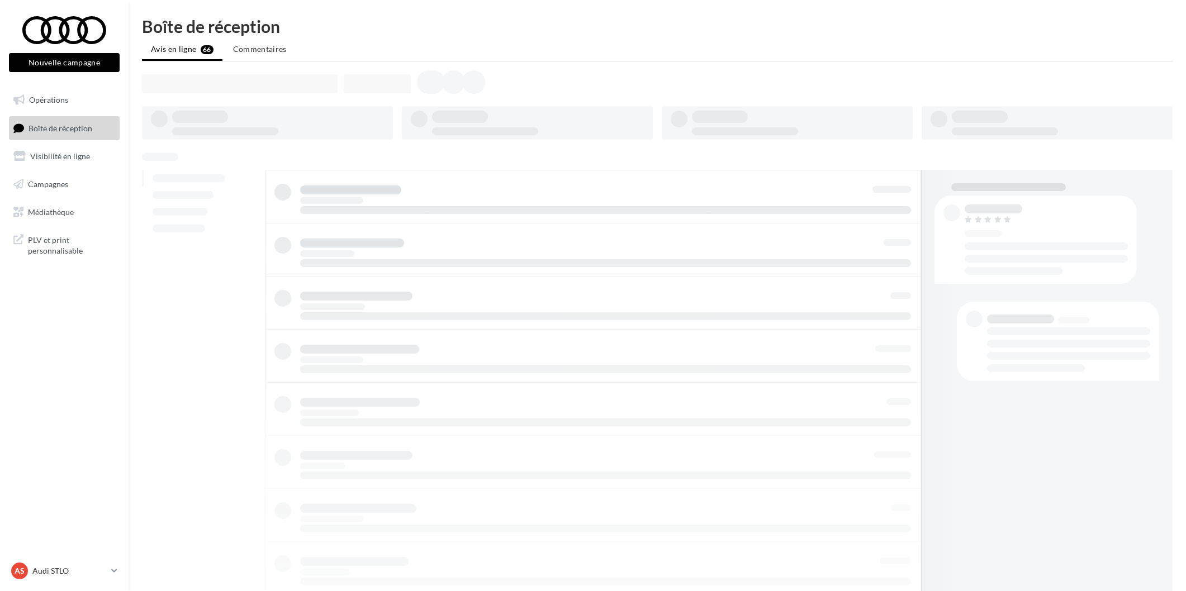 The width and height of the screenshot is (1186, 591). Describe the element at coordinates (657, 26) in the screenshot. I see `div: Boîte de réception` at that location.